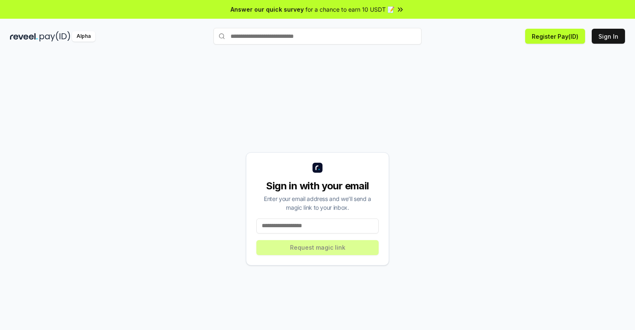 The height and width of the screenshot is (330, 635). I want to click on div: Enter your email address and we’ll send a magic link to your inbox., so click(317, 203).